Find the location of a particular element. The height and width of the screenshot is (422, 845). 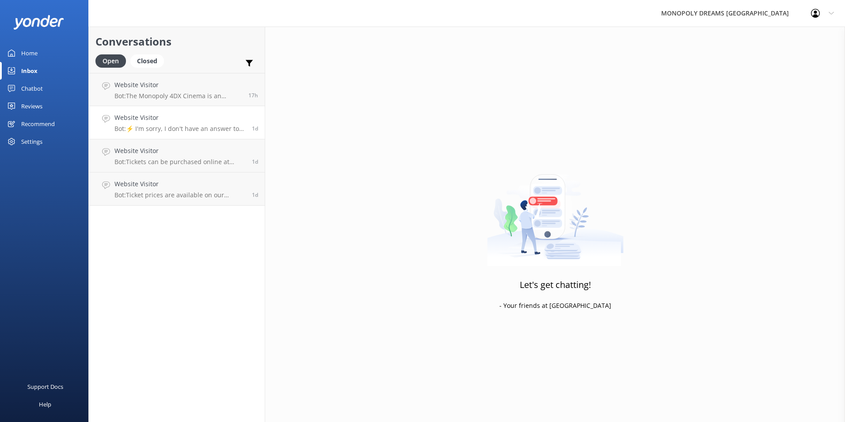

span: Sep 18 2025 10:16pm (UTC +10:00) Australia/Sydney is located at coordinates (253, 95).